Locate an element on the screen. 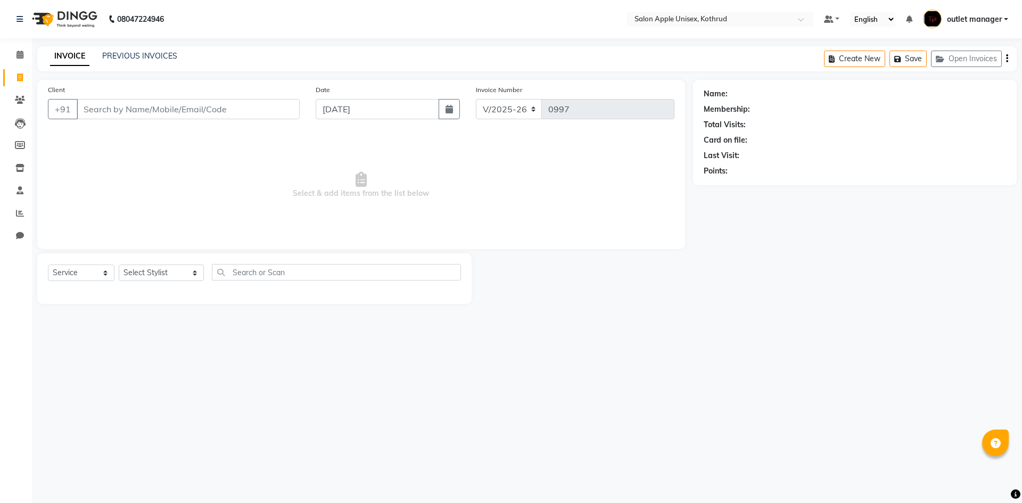 The width and height of the screenshot is (1022, 503). div: Total Visits: is located at coordinates (724, 125).